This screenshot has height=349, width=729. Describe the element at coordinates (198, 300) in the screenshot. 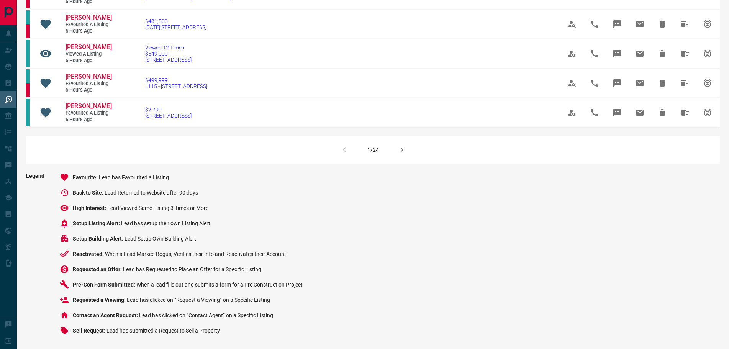

I see `span: Lead has clicked on “Request a Viewing” on a Specific Listing` at that location.